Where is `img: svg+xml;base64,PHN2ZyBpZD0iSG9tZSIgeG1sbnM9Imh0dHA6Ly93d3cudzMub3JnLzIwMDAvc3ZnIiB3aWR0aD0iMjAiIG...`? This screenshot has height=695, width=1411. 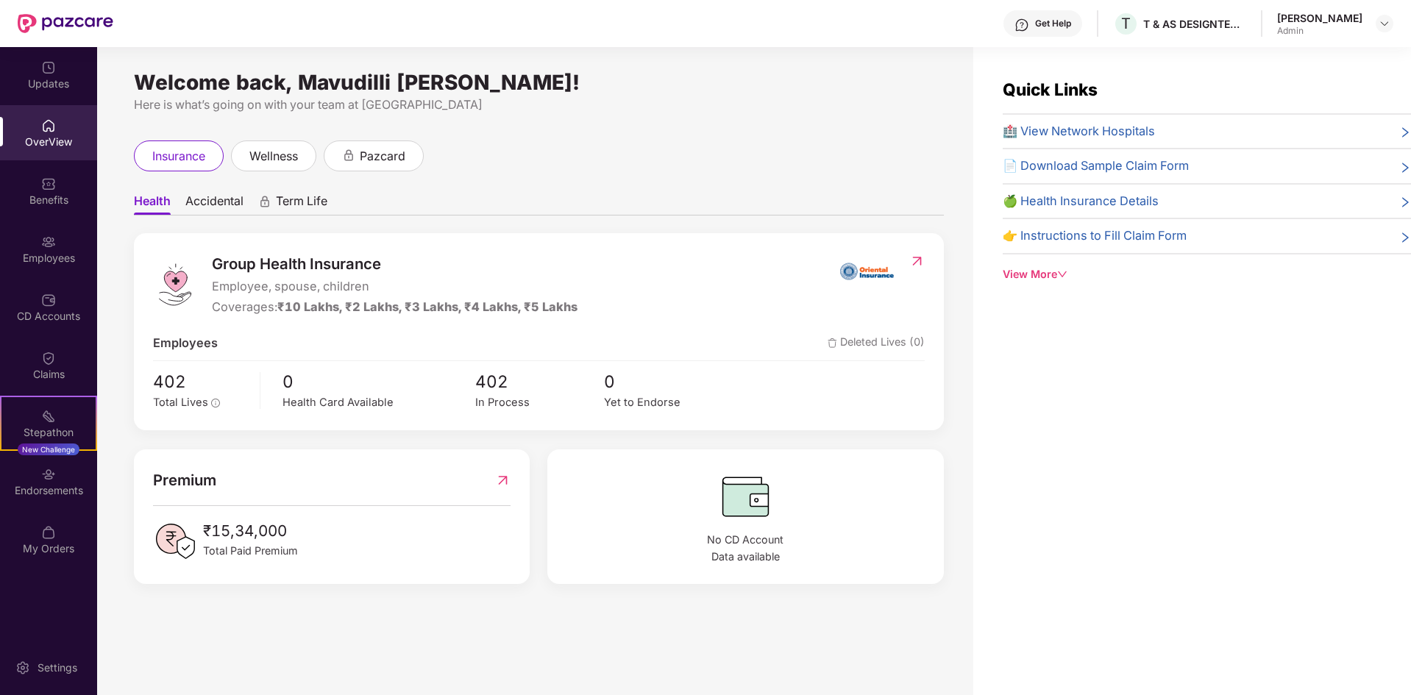
img: svg+xml;base64,PHN2ZyBpZD0iSG9tZSIgeG1sbnM9Imh0dHA6Ly93d3cudzMub3JnLzIwMDAvc3ZnIiB3aWR0aD0iMjAiIG... is located at coordinates (49, 126).